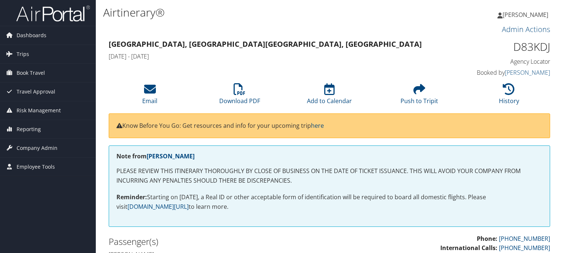 The height and width of the screenshot is (253, 563). Describe the element at coordinates (37, 148) in the screenshot. I see `span: Company Admin` at that location.